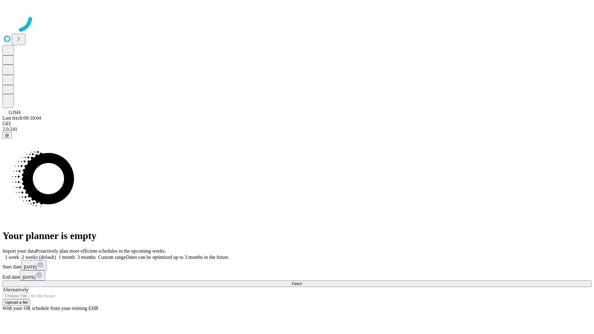  I want to click on span: Last fetch: 09:10:04, so click(22, 118).